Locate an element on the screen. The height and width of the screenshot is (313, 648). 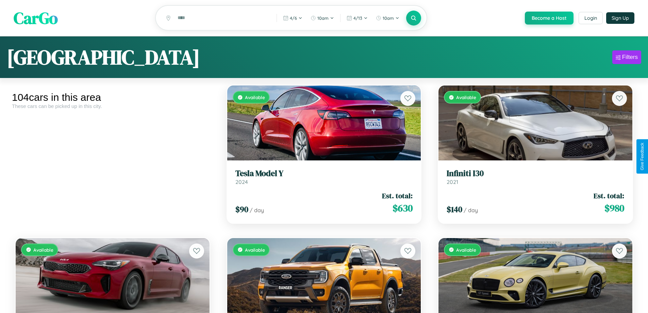
div: 104 cars in this area is located at coordinates (113, 97).